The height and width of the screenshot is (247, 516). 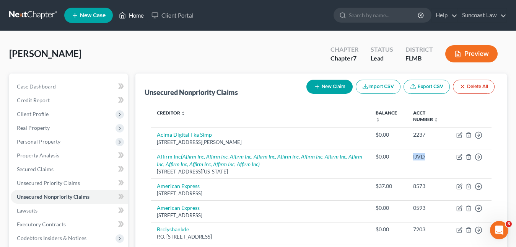 I want to click on a: Home, so click(x=131, y=15).